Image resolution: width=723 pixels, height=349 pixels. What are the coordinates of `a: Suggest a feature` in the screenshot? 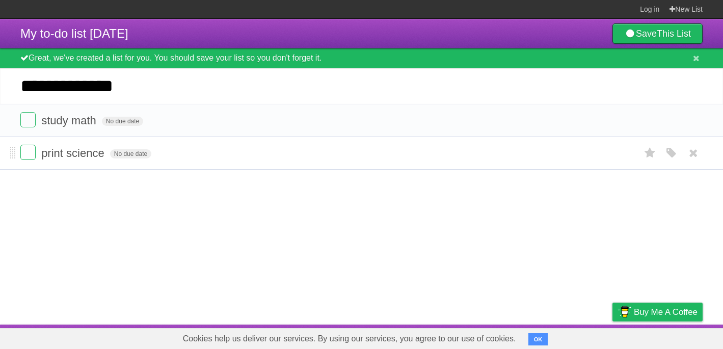 It's located at (670, 337).